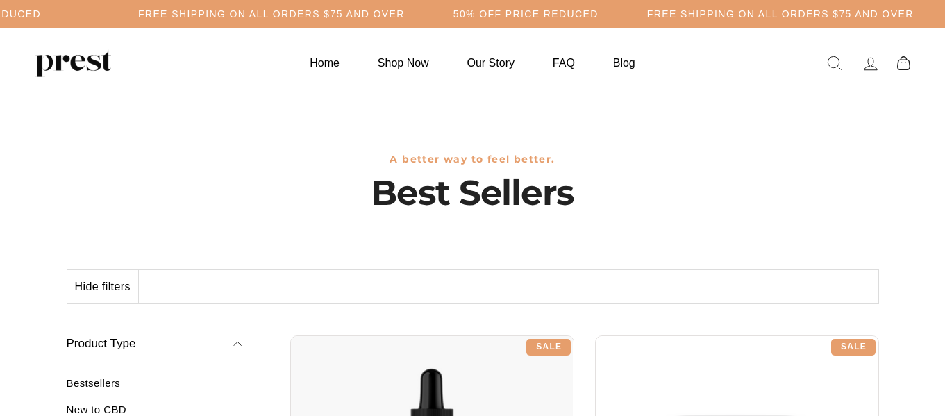  Describe the element at coordinates (324, 62) in the screenshot. I see `a: Home` at that location.